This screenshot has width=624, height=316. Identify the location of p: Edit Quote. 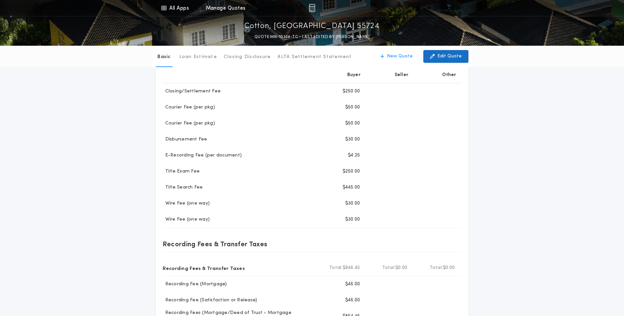
(449, 56).